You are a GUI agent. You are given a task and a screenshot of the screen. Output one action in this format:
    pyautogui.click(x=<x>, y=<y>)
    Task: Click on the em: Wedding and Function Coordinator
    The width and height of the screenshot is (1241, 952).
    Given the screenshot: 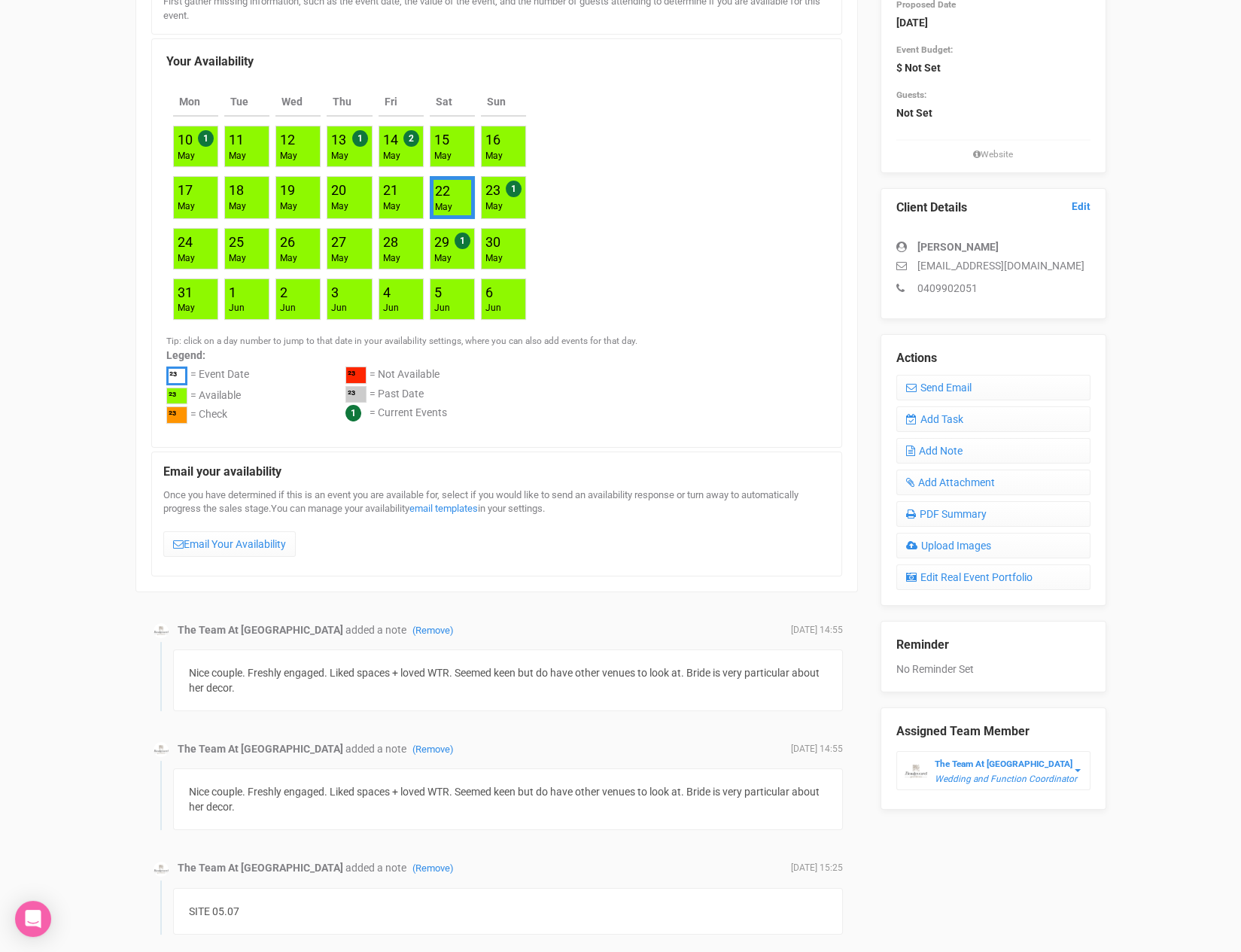 What is the action you would take?
    pyautogui.click(x=1005, y=779)
    